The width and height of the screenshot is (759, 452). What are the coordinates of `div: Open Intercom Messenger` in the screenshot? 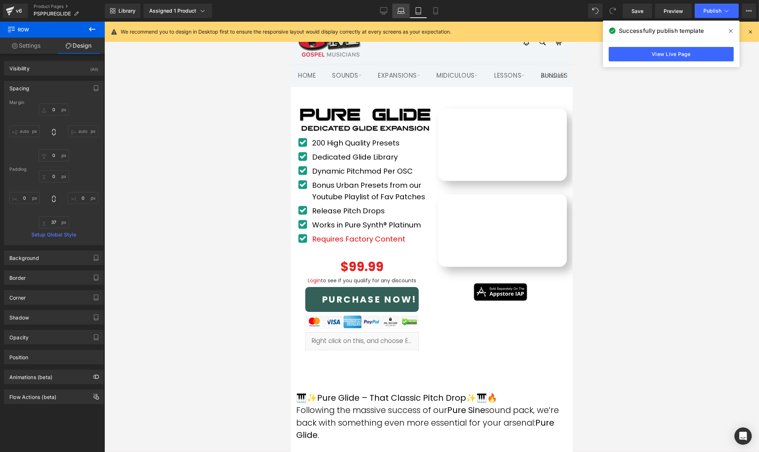 It's located at (743, 436).